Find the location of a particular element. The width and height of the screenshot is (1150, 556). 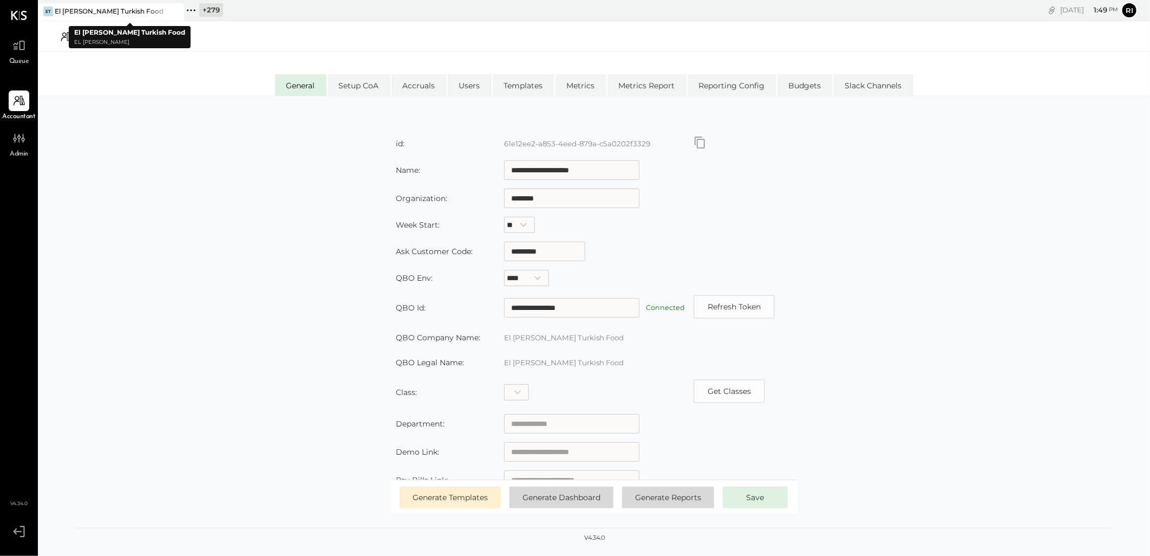

label: Week Start: is located at coordinates (418, 225).